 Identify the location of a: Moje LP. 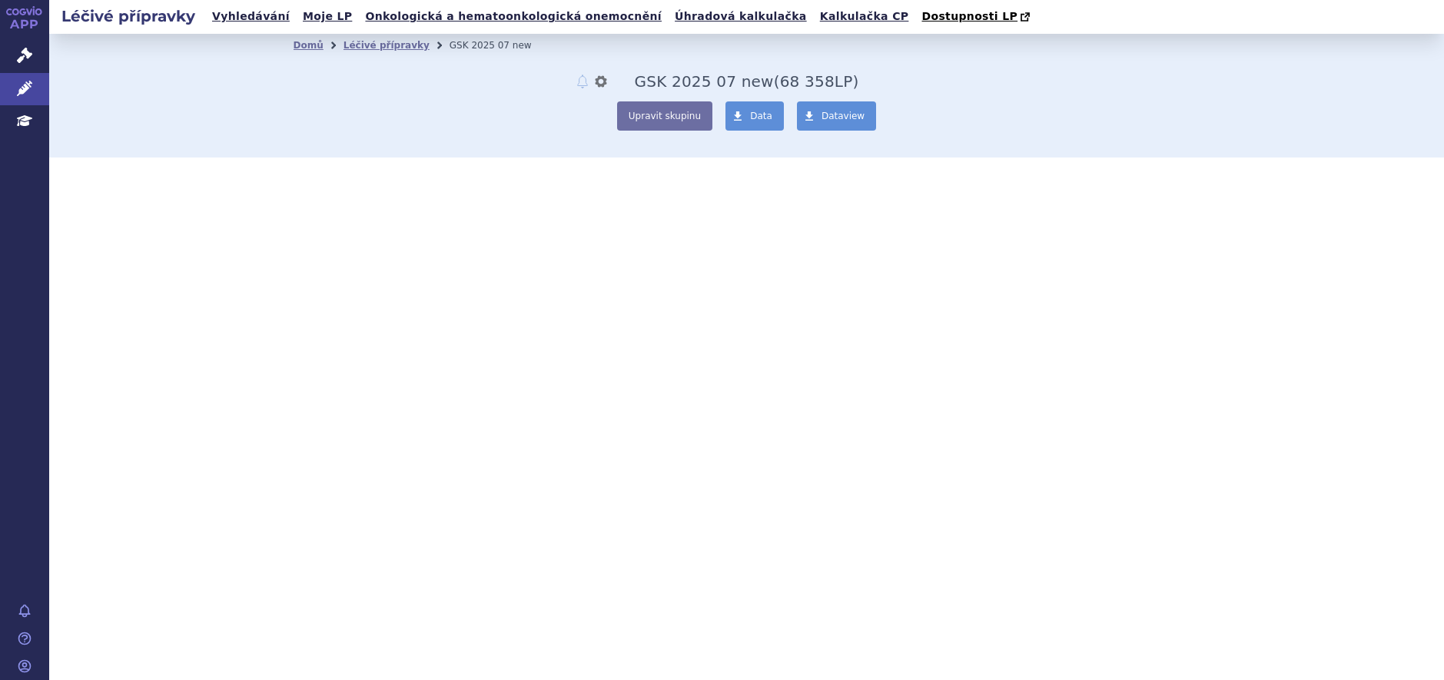
(327, 16).